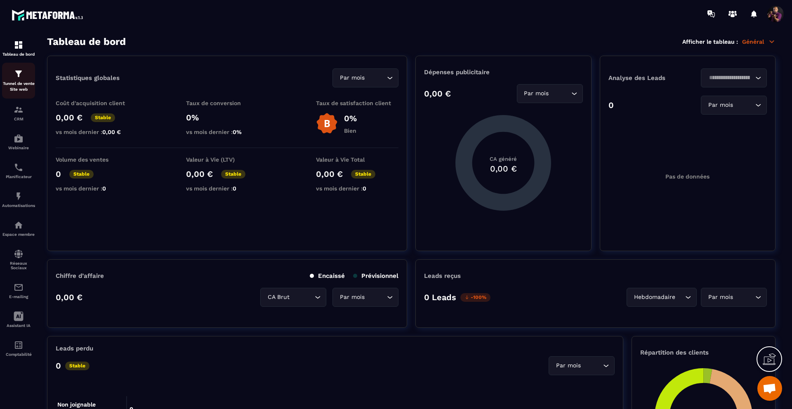 The image size is (792, 409). What do you see at coordinates (279, 298) in the screenshot?
I see `span: CA Brut` at bounding box center [279, 298].